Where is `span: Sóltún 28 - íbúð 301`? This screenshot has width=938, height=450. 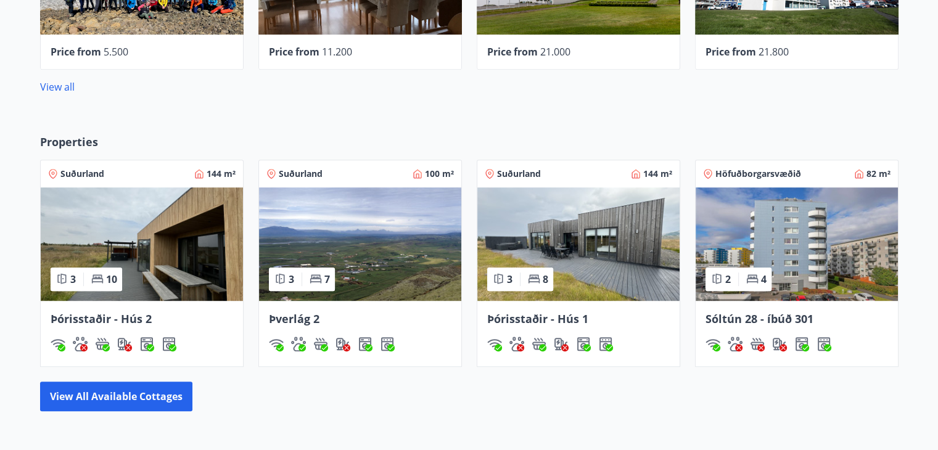 span: Sóltún 28 - íbúð 301 is located at coordinates (759, 319).